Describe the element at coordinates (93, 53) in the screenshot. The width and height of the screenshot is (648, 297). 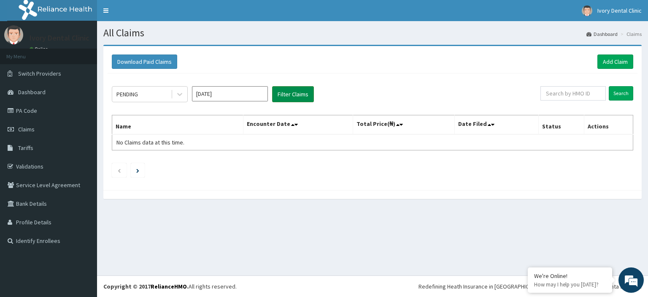
I see `div: Chat with us now` at that location.